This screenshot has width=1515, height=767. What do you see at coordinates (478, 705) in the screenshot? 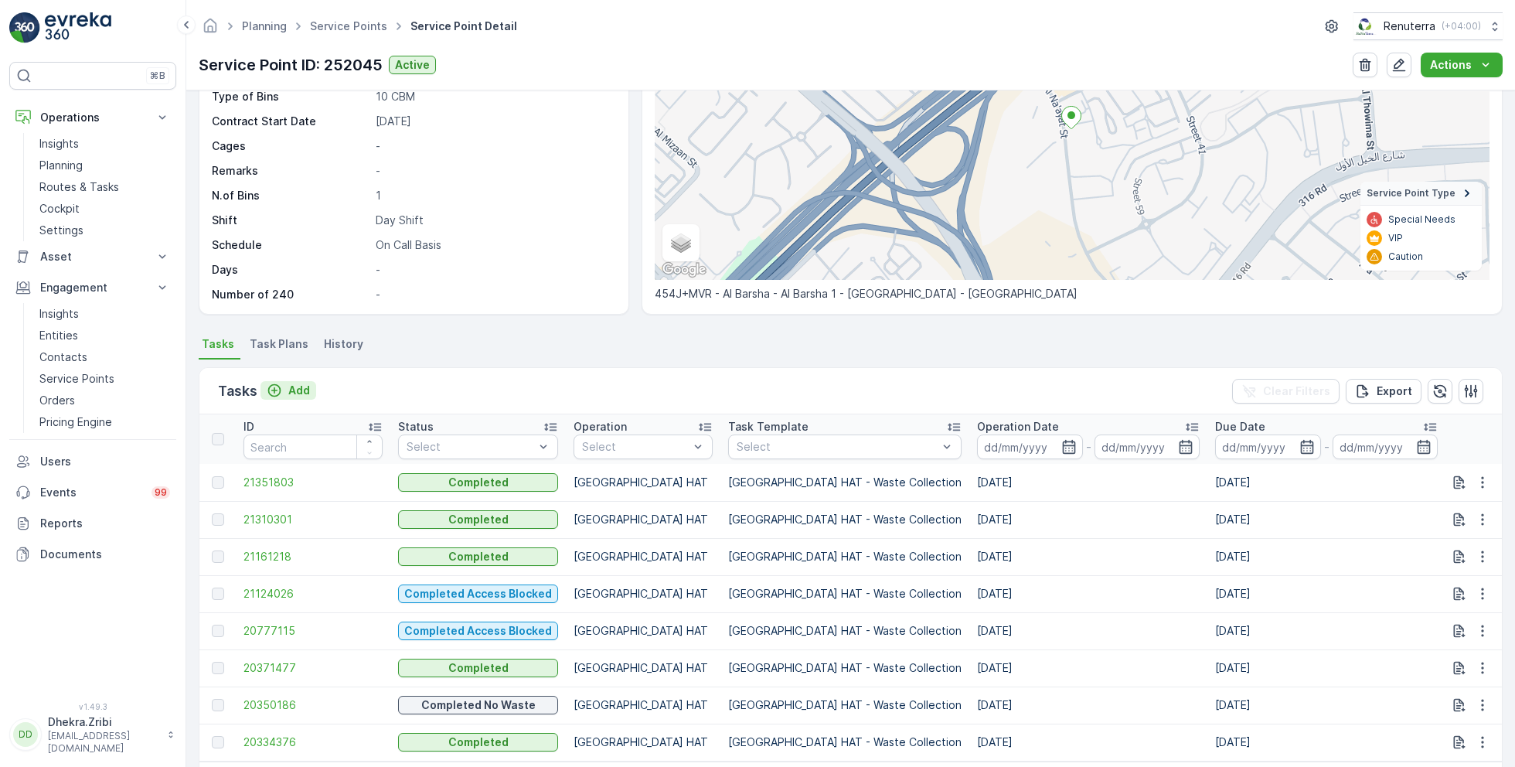
I see `button: Completed No Waste` at bounding box center [478, 705].